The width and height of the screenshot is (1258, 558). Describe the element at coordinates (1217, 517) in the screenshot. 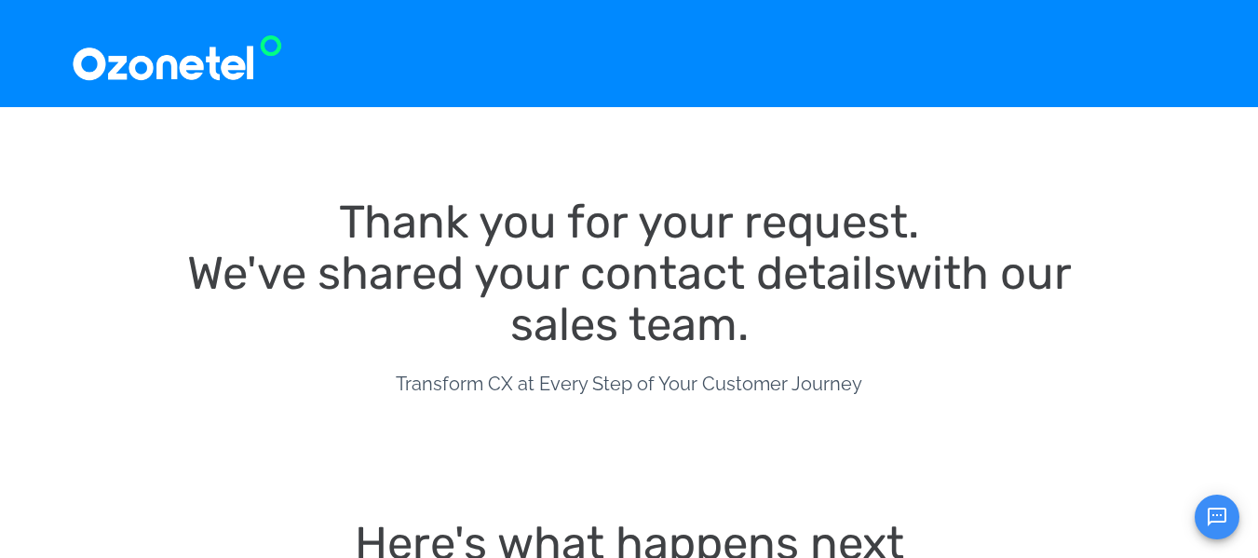

I see `button: Open chat` at that location.